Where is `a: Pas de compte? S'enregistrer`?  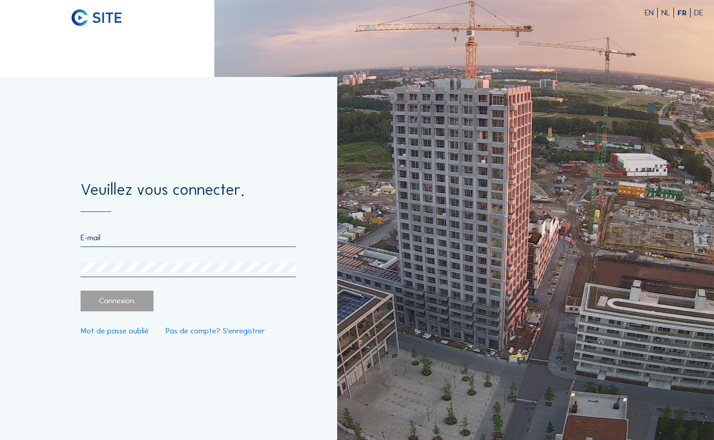
a: Pas de compte? S'enregistrer is located at coordinates (215, 331).